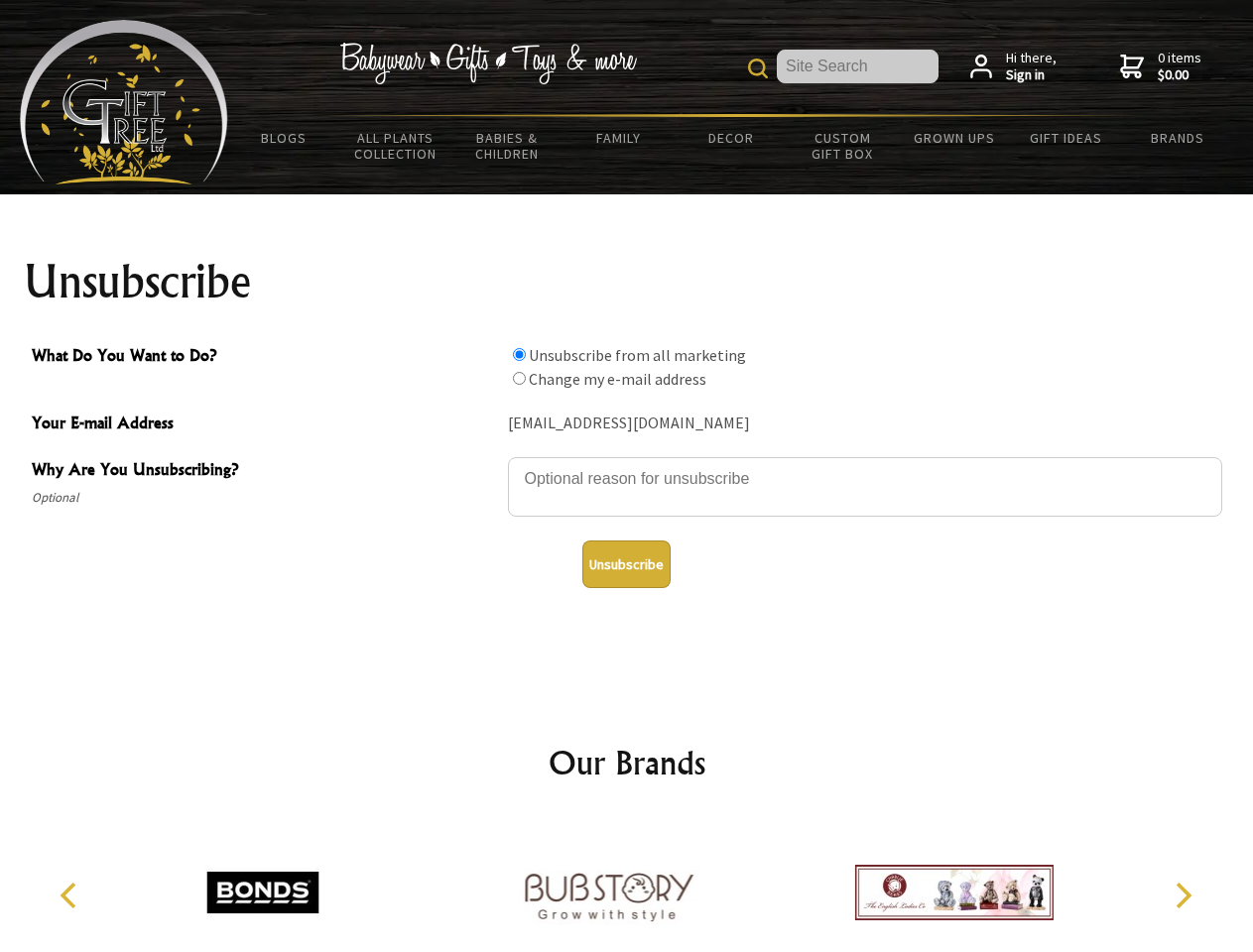 The width and height of the screenshot is (1253, 952). Describe the element at coordinates (1180, 67) in the screenshot. I see `span: 0 items` at that location.